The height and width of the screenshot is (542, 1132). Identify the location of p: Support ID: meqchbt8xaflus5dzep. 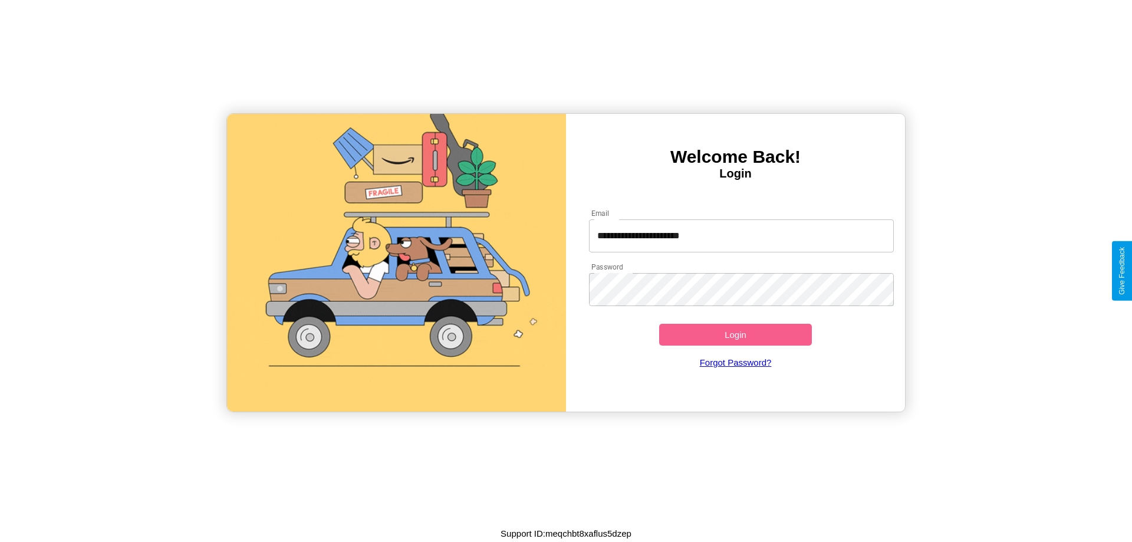
(566, 533).